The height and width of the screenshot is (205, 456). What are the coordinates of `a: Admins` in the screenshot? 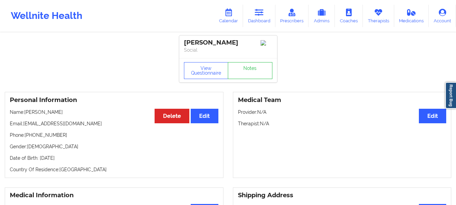 It's located at (322, 16).